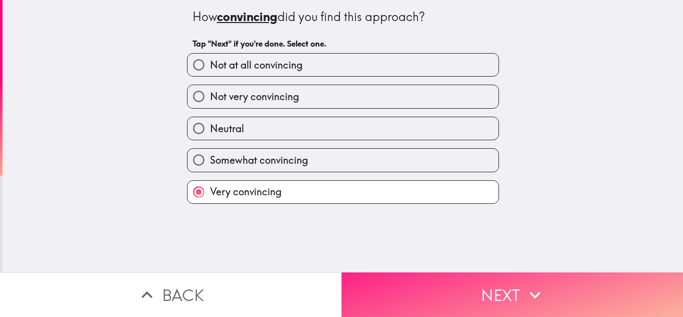 This screenshot has height=317, width=683. I want to click on button: Not very convincing, so click(343, 96).